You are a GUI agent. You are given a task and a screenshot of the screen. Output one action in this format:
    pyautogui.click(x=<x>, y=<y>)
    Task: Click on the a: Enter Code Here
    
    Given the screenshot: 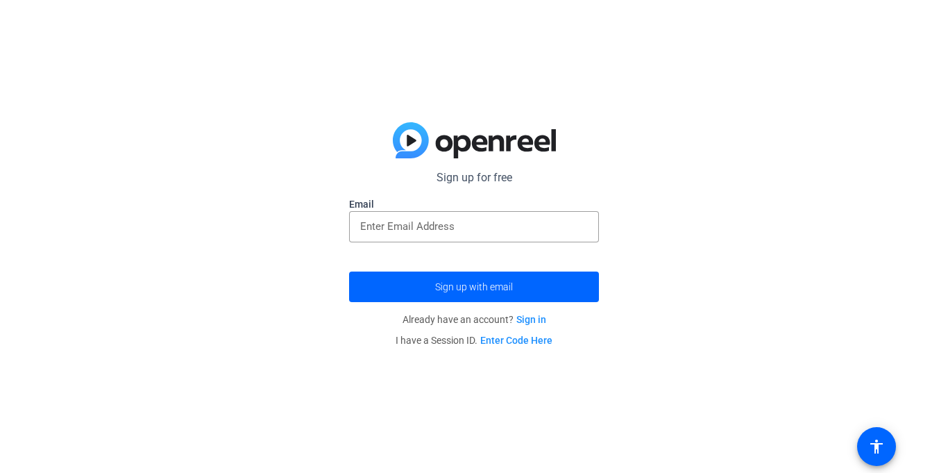 What is the action you would take?
    pyautogui.click(x=516, y=340)
    